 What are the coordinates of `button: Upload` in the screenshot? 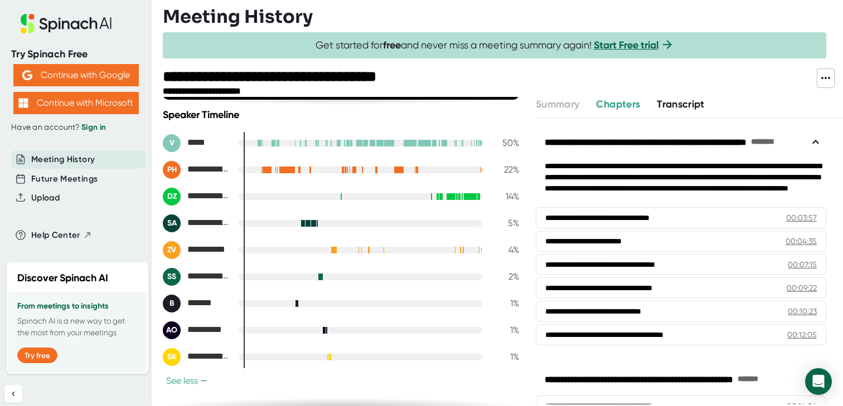 It's located at (45, 198).